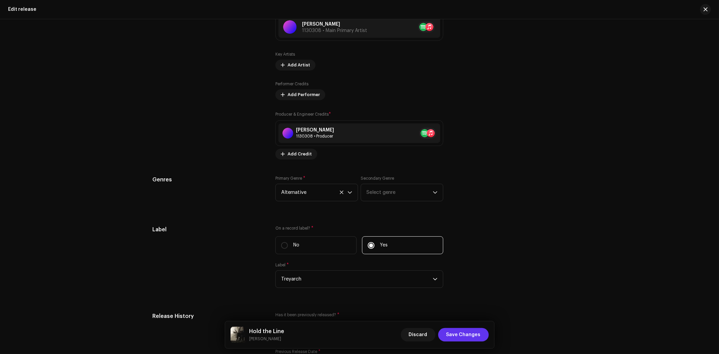  Describe the element at coordinates (295, 65) in the screenshot. I see `button: Add Artist` at that location.